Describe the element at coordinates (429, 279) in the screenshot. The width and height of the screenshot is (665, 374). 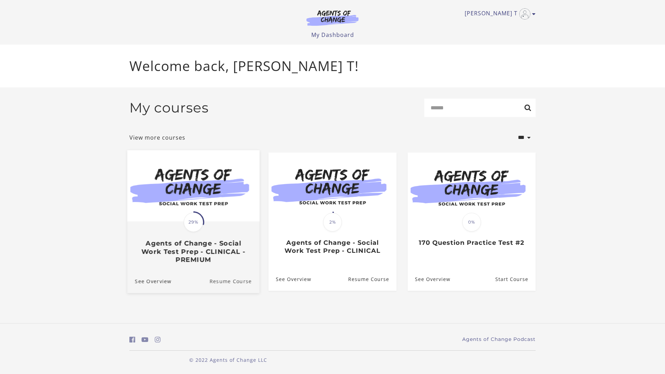
I see `a: 170 Question Practice Test #2: See Overview` at that location.